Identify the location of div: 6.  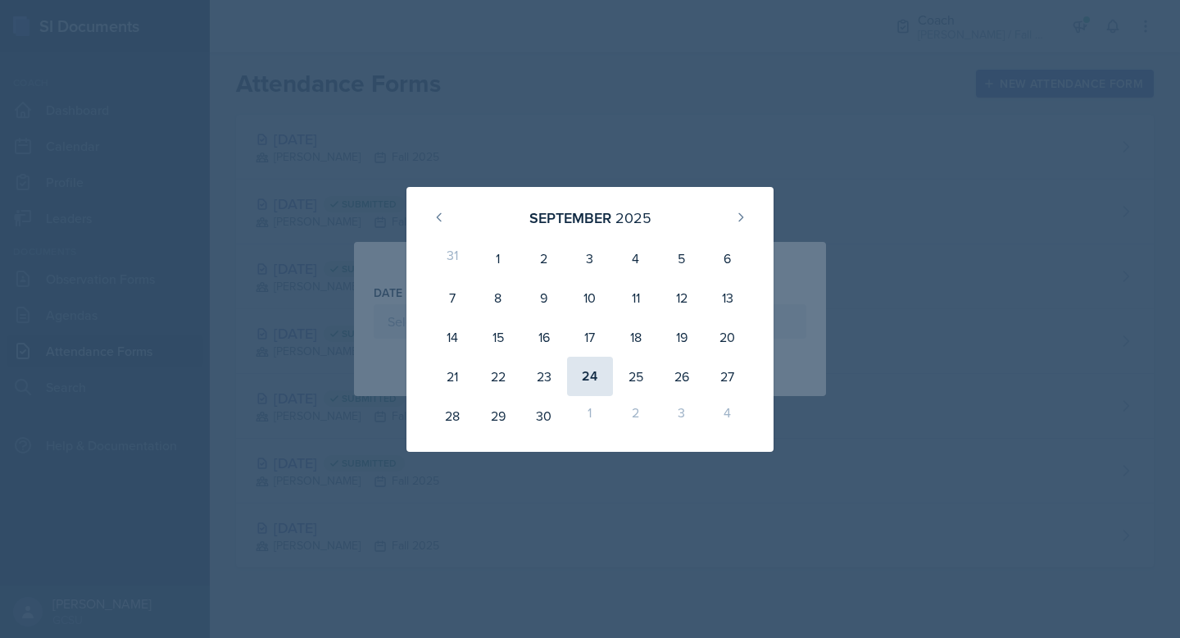
(728, 258).